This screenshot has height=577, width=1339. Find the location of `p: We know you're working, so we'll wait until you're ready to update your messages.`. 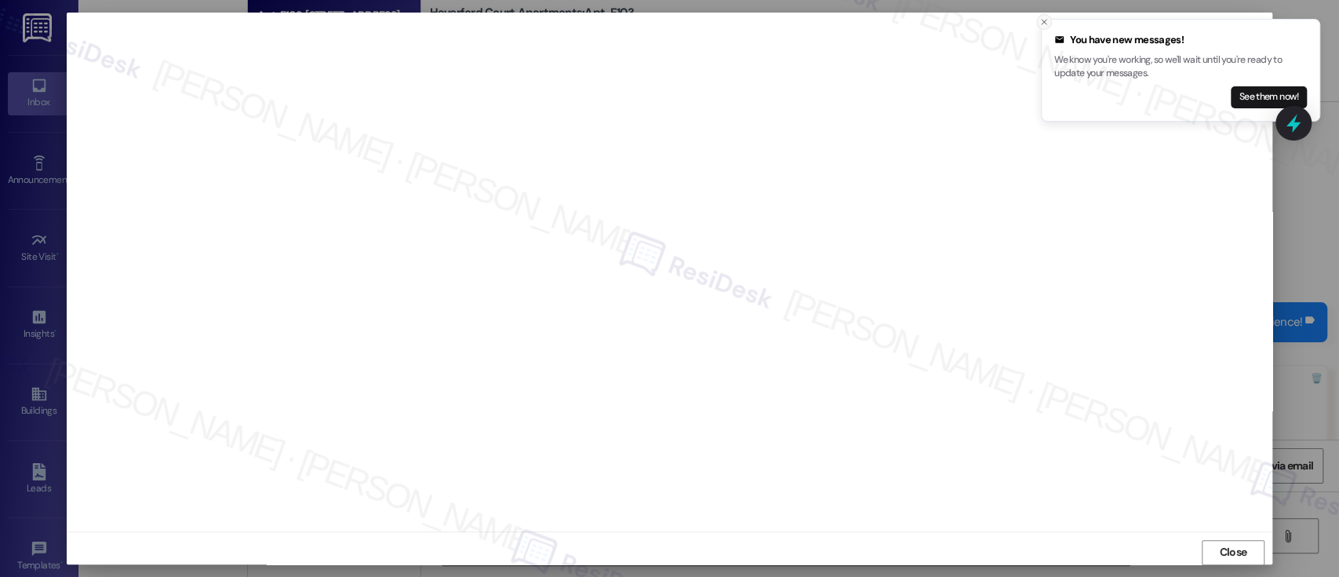

p: We know you're working, so we'll wait until you're ready to update your messages. is located at coordinates (1181, 67).